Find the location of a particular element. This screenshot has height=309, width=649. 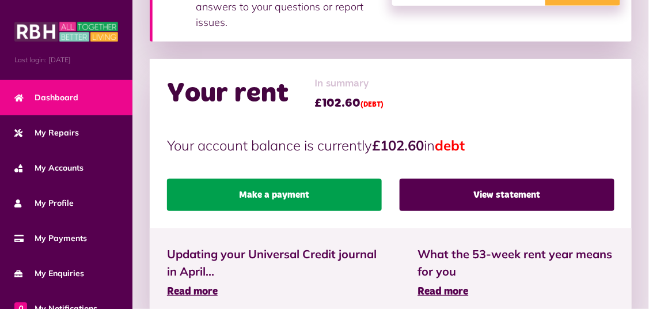

span: (DEBT) is located at coordinates (372, 105).